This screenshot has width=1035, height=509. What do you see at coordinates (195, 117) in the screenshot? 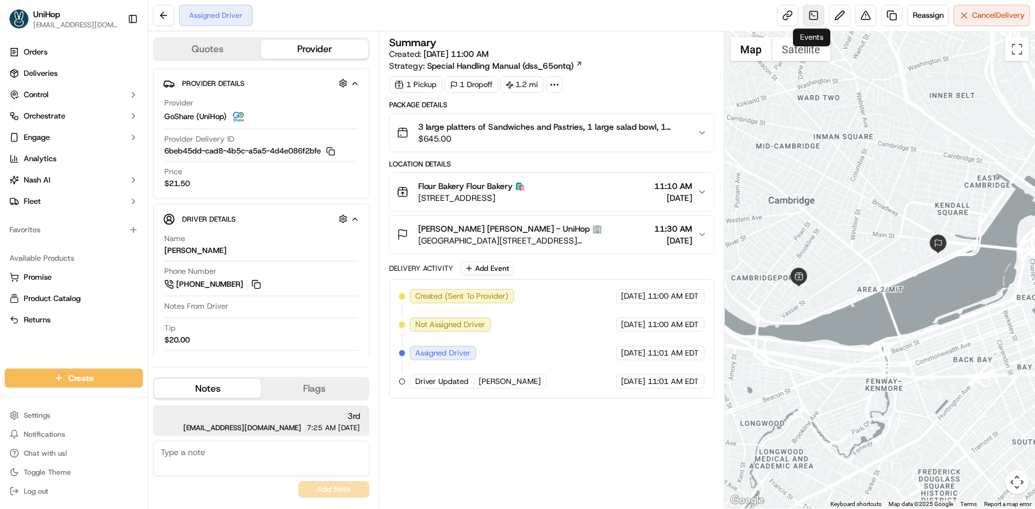
I see `span: GoShare (UniHop)` at bounding box center [195, 117].